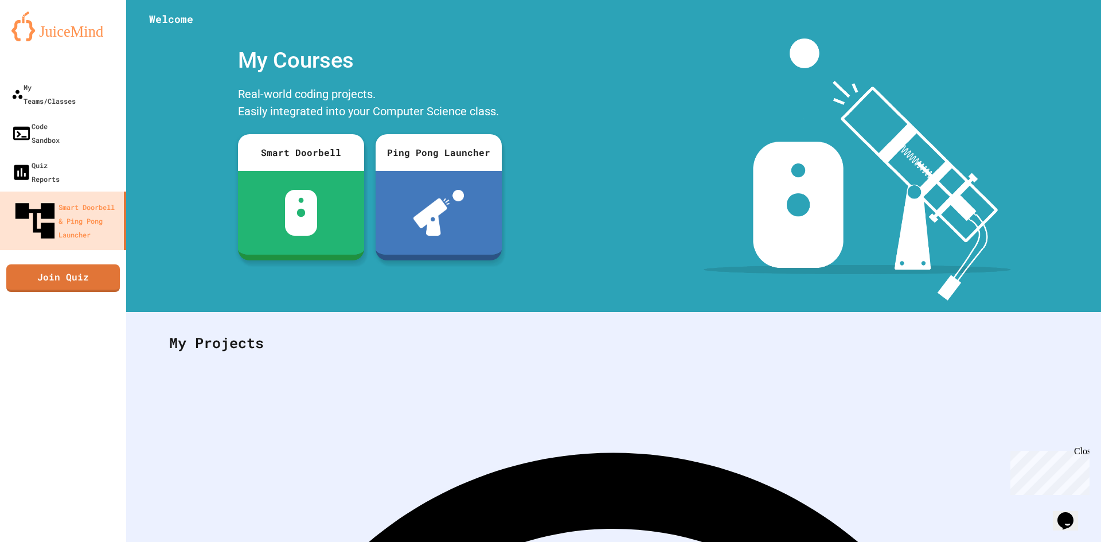  What do you see at coordinates (439, 213) in the screenshot?
I see `img: ppl-with-ball.png` at bounding box center [439, 213].